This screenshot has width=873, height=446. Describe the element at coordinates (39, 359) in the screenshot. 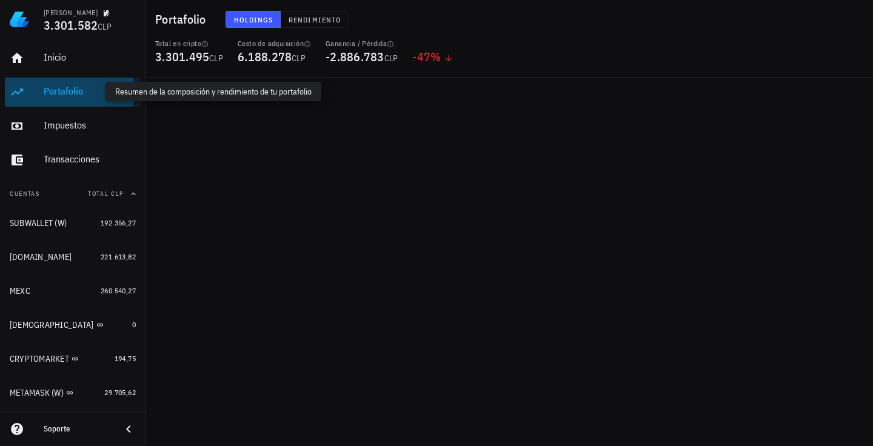

I see `div: CRYPTOMARKET` at that location.